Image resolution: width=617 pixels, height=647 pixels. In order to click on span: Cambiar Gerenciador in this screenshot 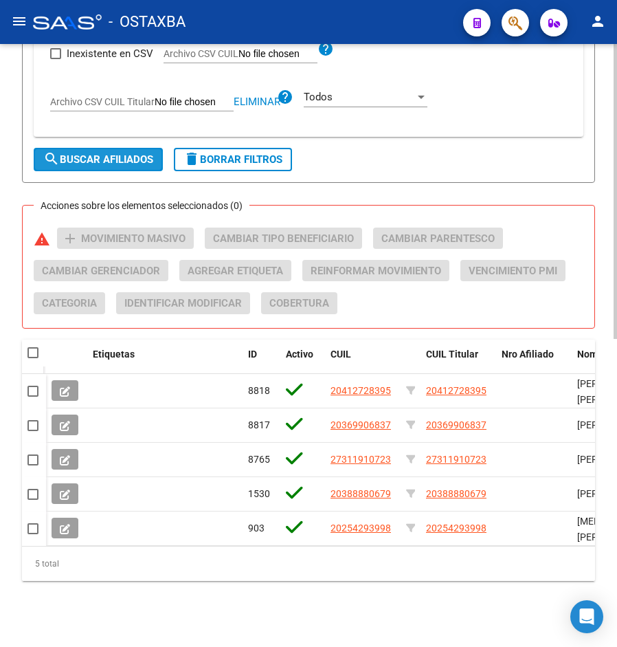, I will do `click(101, 271)`.